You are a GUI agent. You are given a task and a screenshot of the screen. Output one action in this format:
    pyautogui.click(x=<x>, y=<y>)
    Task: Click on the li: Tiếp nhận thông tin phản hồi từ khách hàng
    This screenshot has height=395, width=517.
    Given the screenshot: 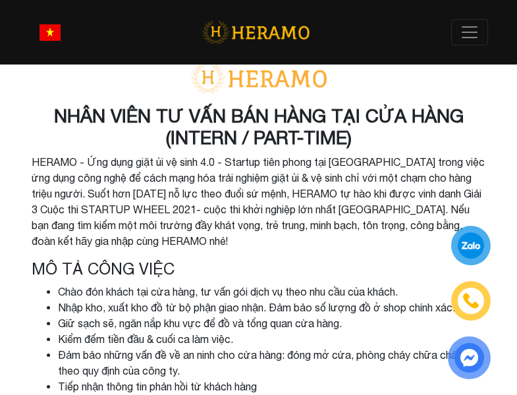 What is the action you would take?
    pyautogui.click(x=272, y=386)
    